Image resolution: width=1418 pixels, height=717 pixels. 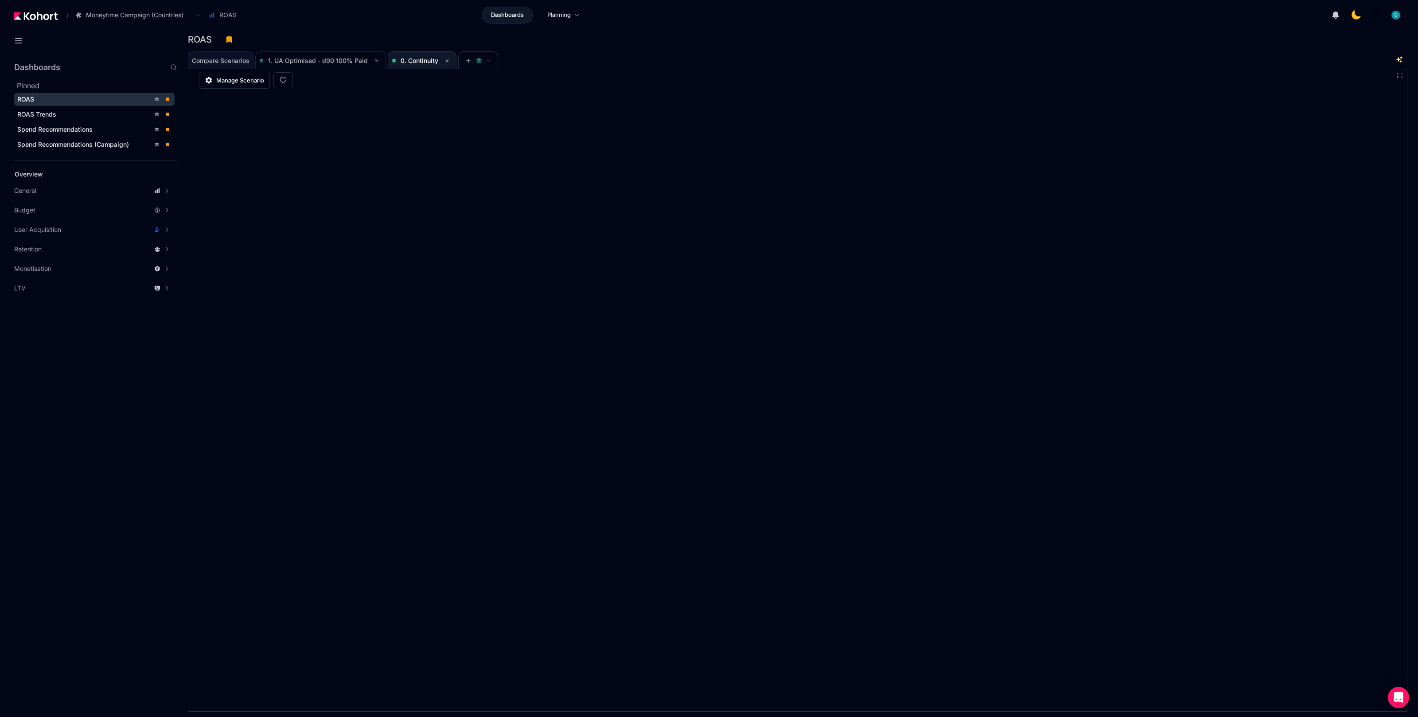 I want to click on button: Moneytime Campaign (Countries), so click(x=132, y=15).